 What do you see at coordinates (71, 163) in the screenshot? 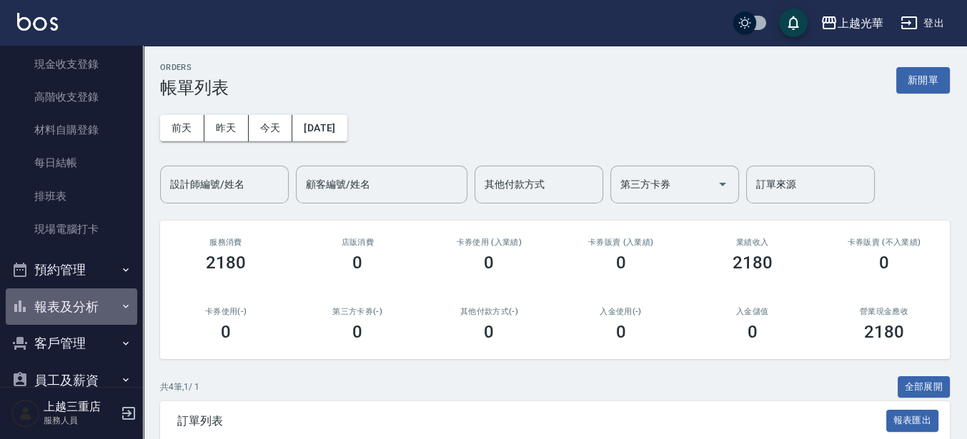
I see `a: 每日結帳` at bounding box center [71, 163].